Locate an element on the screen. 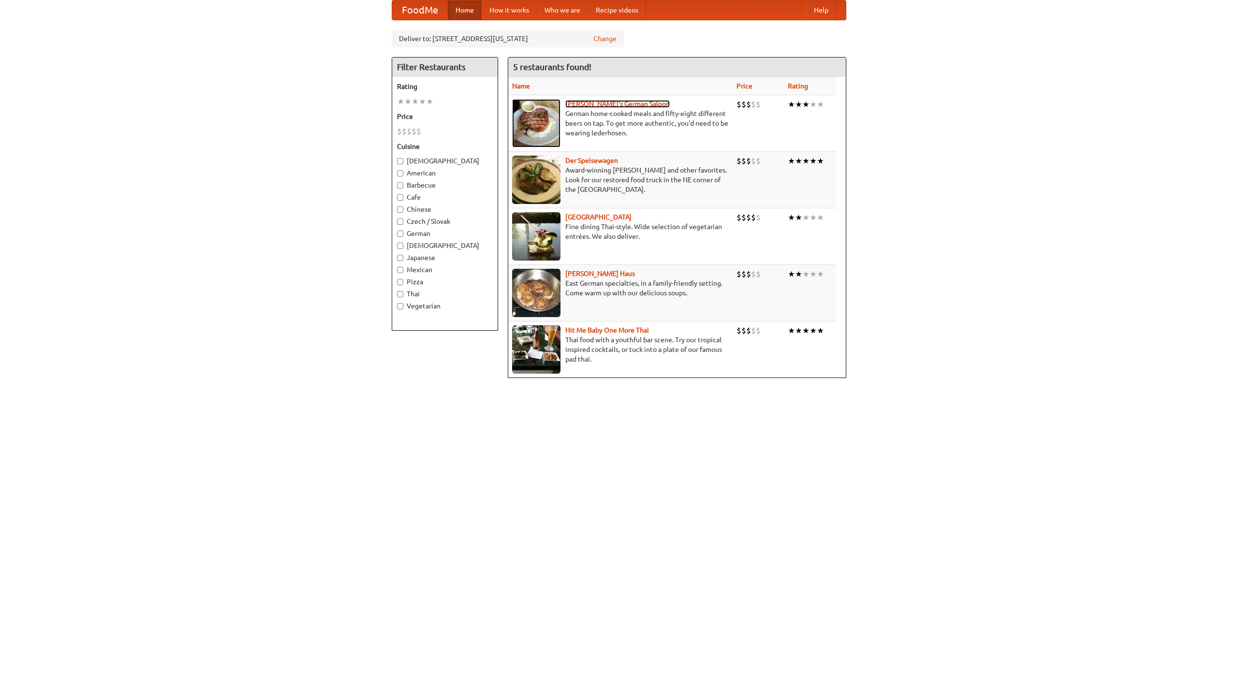  h5: Rating is located at coordinates (445, 87).